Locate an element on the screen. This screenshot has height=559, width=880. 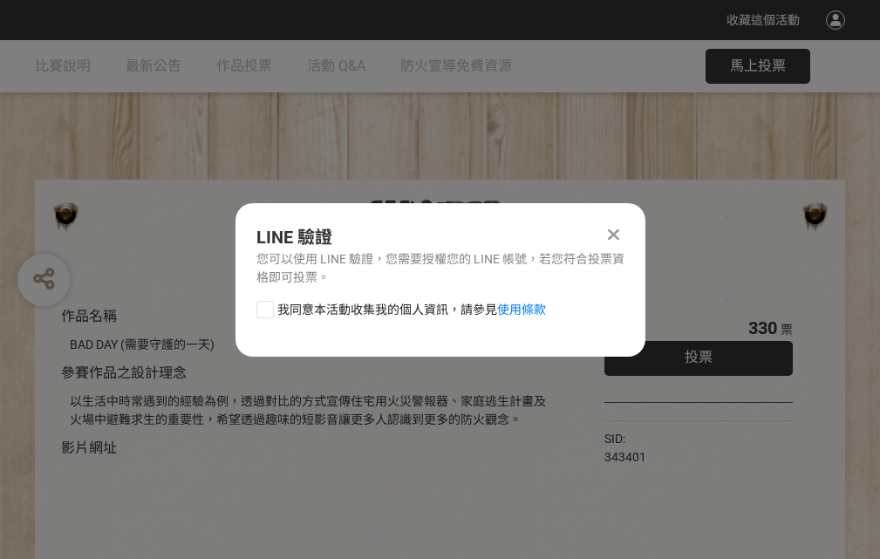
span: 比賽說明 is located at coordinates (63, 65).